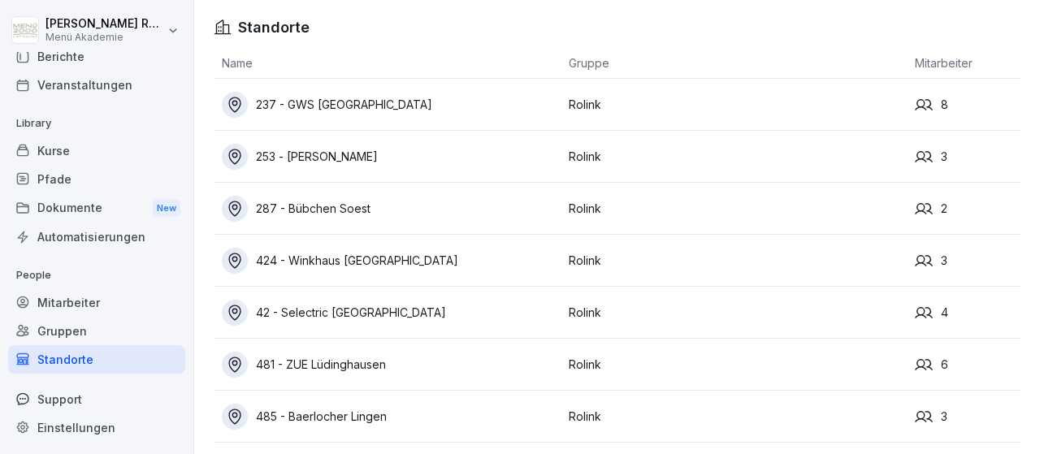  I want to click on a: 287 - Bübchen Soest, so click(391, 209).